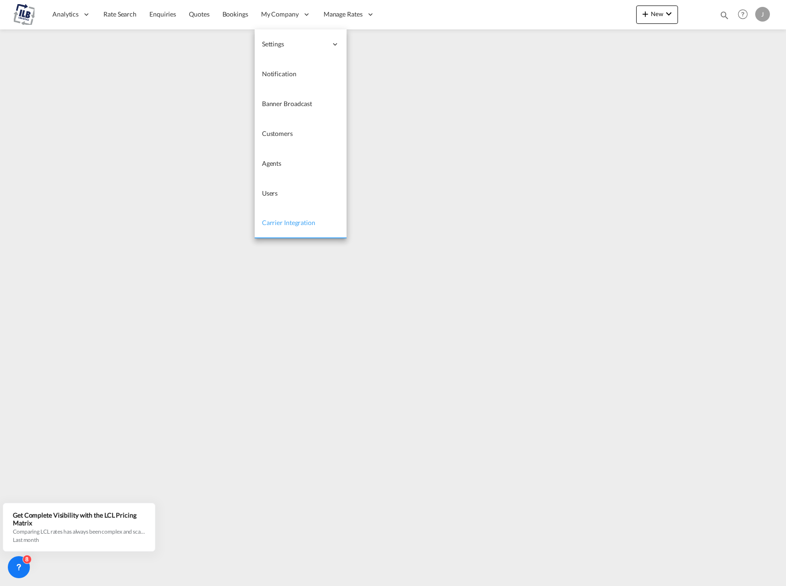 The image size is (786, 586). I want to click on span: Notification, so click(279, 74).